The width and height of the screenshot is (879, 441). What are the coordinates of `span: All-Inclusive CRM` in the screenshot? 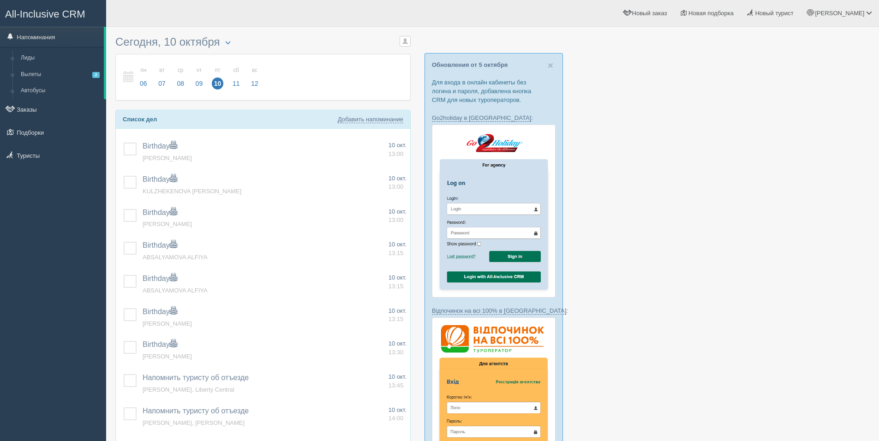 It's located at (45, 14).